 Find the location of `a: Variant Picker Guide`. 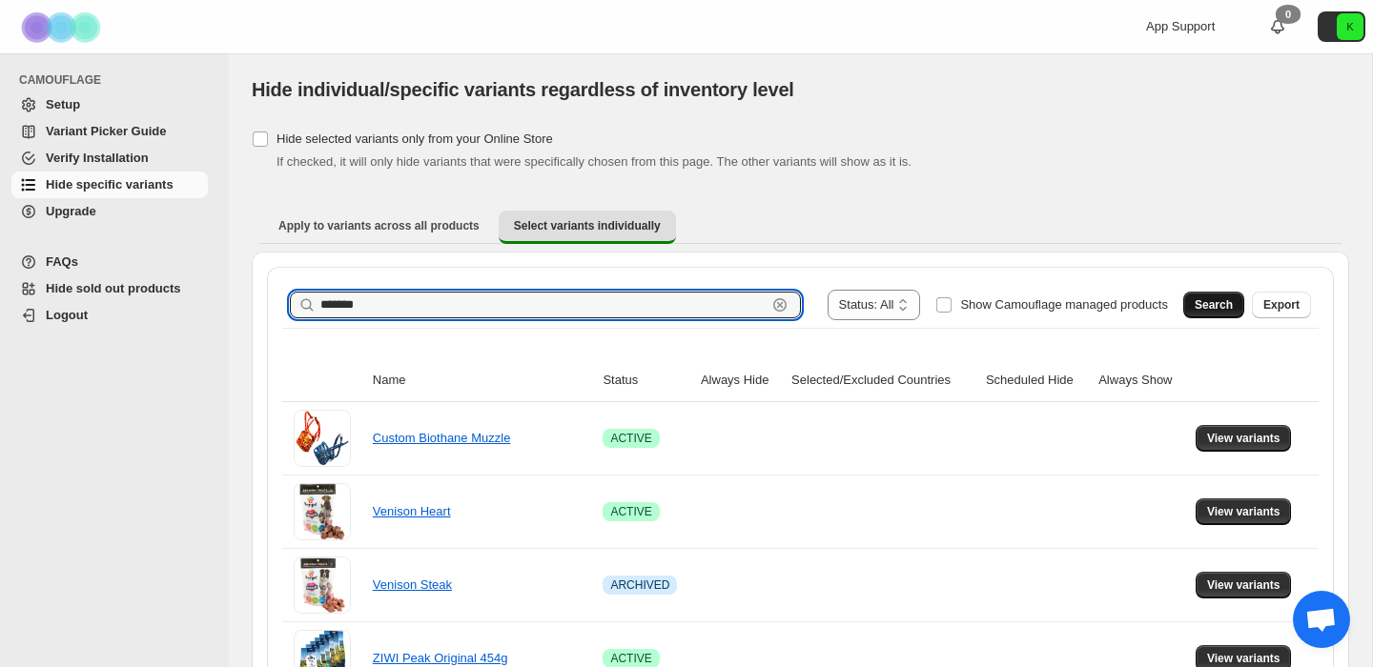

a: Variant Picker Guide is located at coordinates (110, 132).